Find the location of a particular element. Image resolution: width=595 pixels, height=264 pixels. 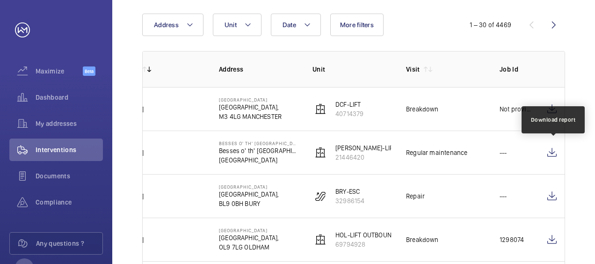

span: Compliance is located at coordinates (69, 202).